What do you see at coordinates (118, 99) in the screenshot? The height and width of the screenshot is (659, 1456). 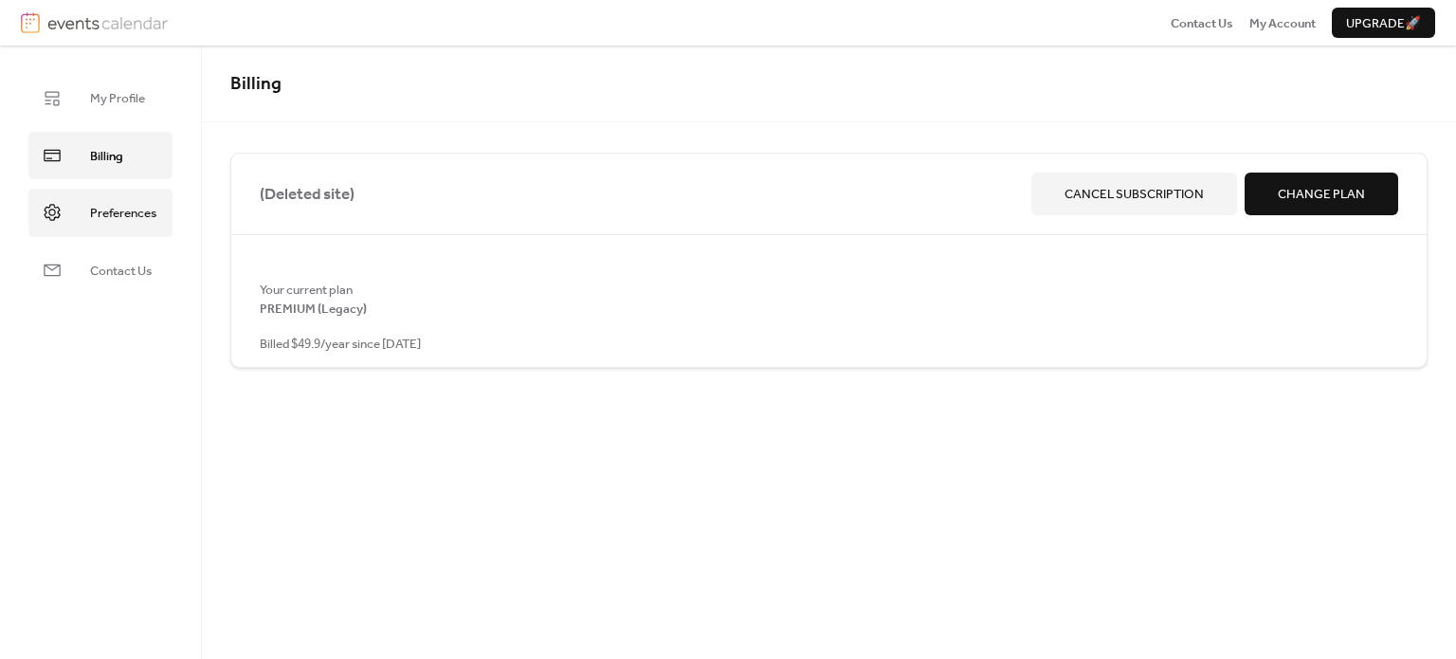 I see `span: My Profile` at bounding box center [118, 99].